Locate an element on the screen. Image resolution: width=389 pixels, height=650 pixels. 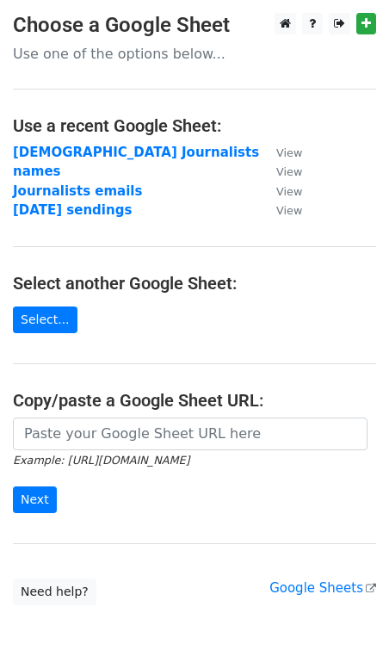
a: Select... is located at coordinates (45, 319).